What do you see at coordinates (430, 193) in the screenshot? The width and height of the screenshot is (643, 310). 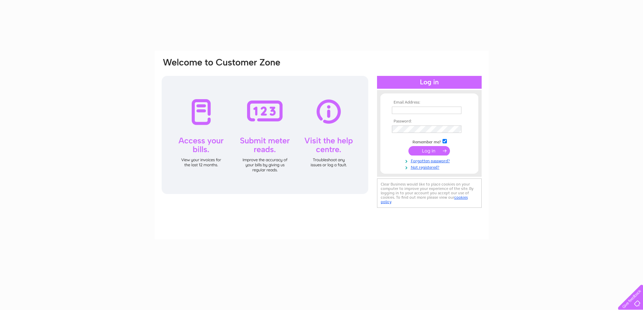 I see `div: Clear Business would like to place cookies on your computer to improve your experience of the sit...` at bounding box center [430, 193].